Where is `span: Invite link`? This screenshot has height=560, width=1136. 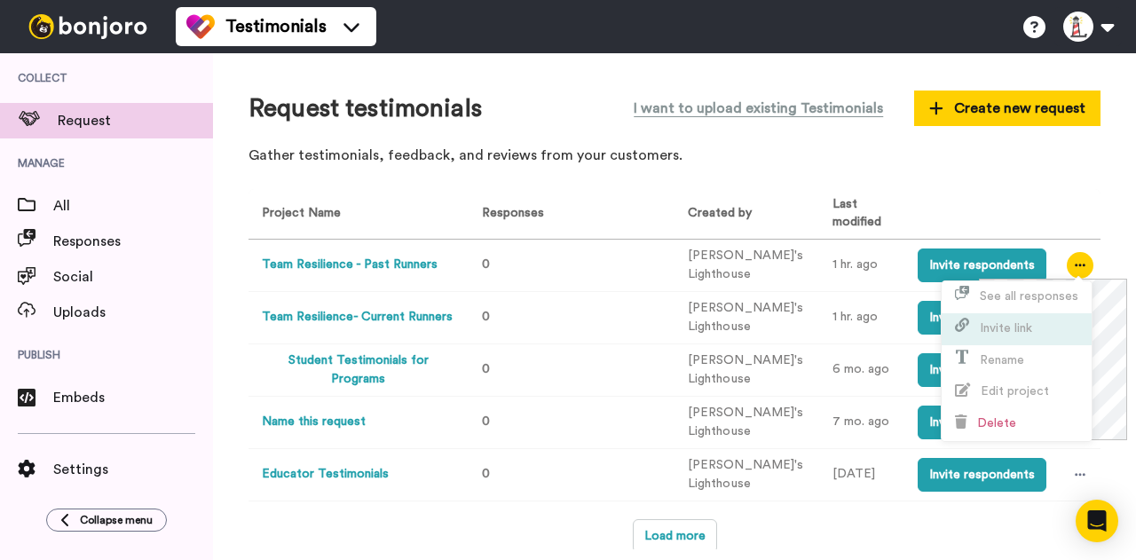
span: Invite link is located at coordinates (1006, 328).